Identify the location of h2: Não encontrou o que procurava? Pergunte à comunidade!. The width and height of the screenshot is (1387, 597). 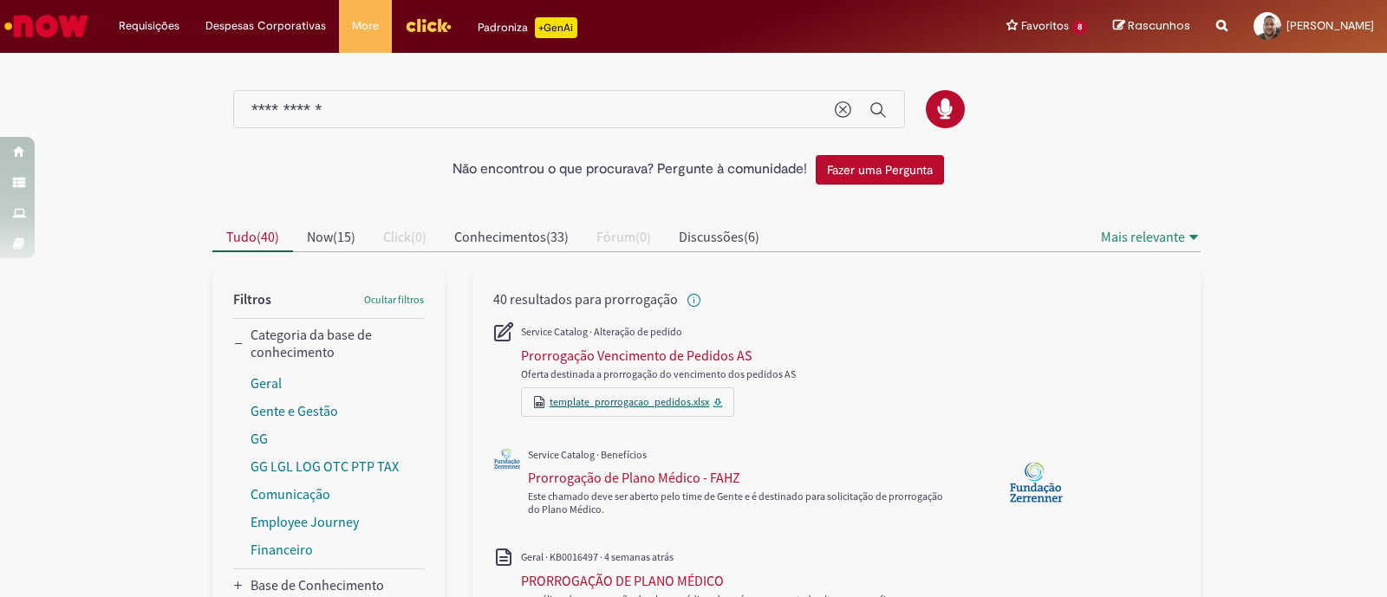
(629, 170).